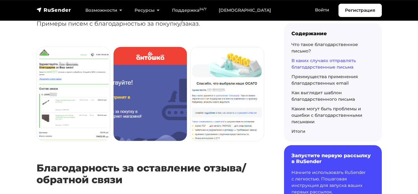  What do you see at coordinates (147, 10) in the screenshot?
I see `a: Ресурсы` at bounding box center [147, 10].